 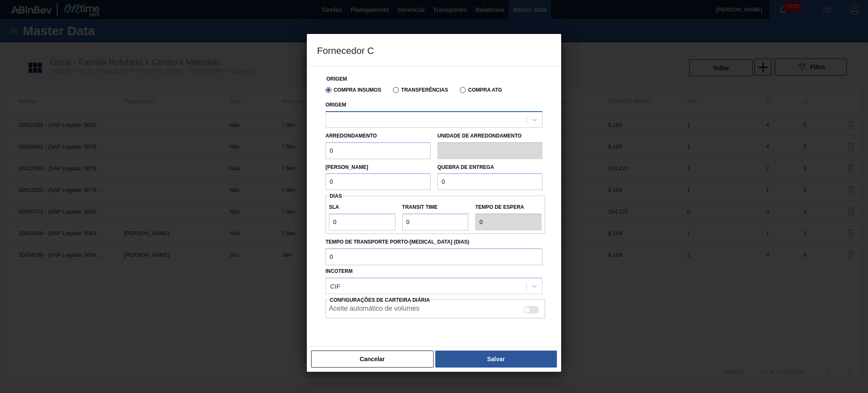 What do you see at coordinates (339, 271) in the screenshot?
I see `label: Incoterm` at bounding box center [339, 271].